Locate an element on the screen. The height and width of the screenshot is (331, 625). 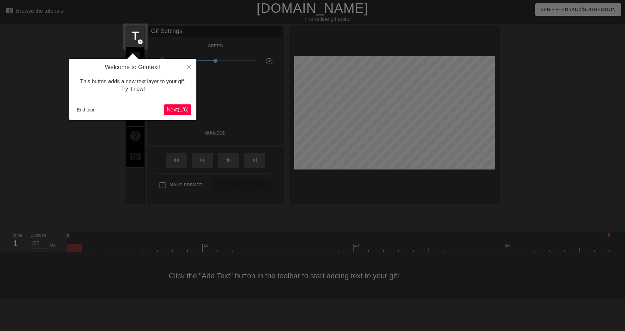
button: End tour is located at coordinates (85, 110).